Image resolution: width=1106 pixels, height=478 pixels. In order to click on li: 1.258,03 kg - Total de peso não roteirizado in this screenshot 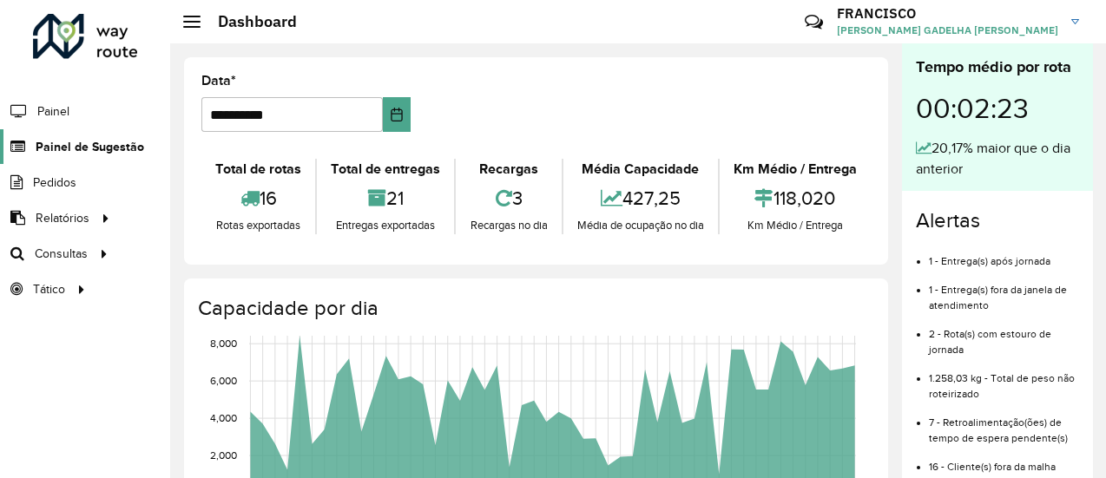, I will do `click(1004, 379)`.